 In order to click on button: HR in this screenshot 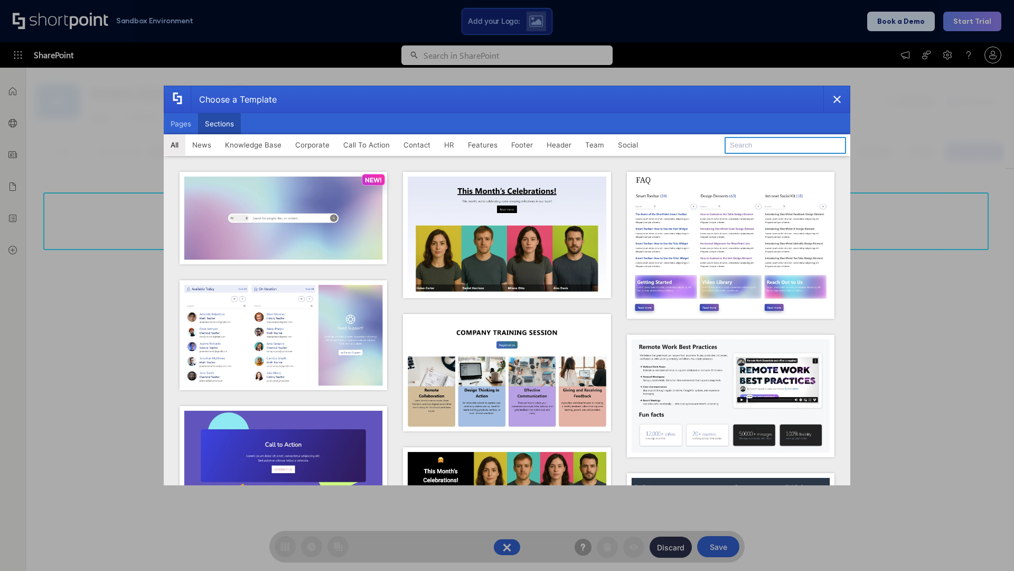, I will do `click(449, 145)`.